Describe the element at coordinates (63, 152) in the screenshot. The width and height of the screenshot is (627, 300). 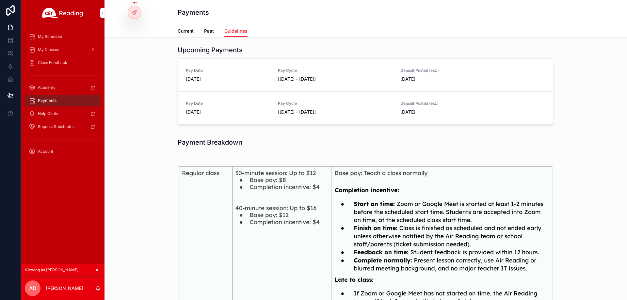
I see `a: Account` at that location.